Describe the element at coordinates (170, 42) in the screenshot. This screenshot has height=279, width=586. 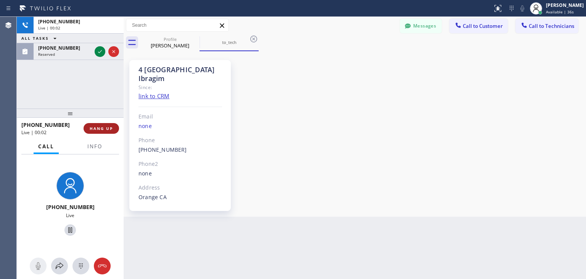
I see `div: Dave Sitkowski` at that location.